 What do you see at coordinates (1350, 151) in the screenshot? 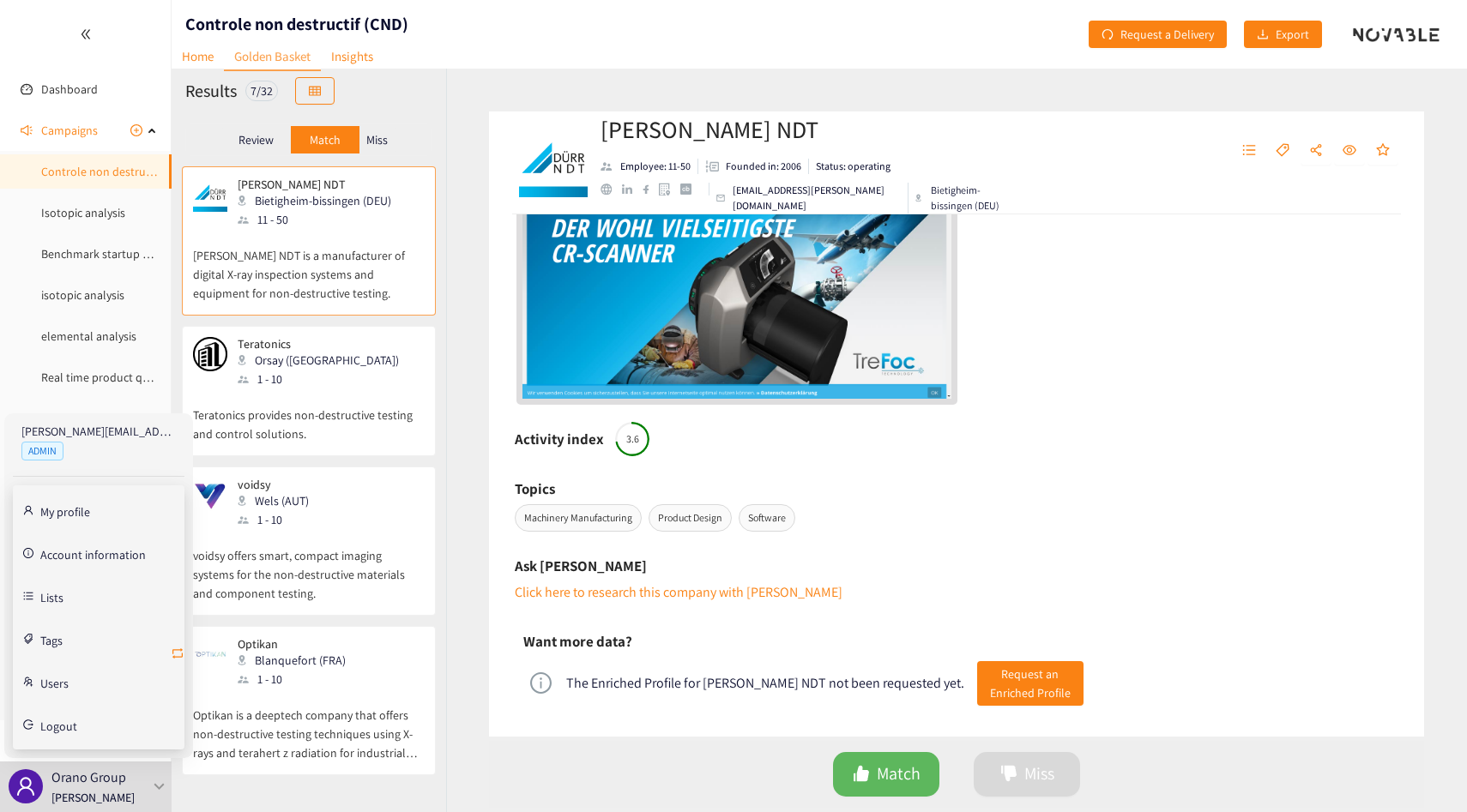
I see `span: eye` at bounding box center [1350, 151].